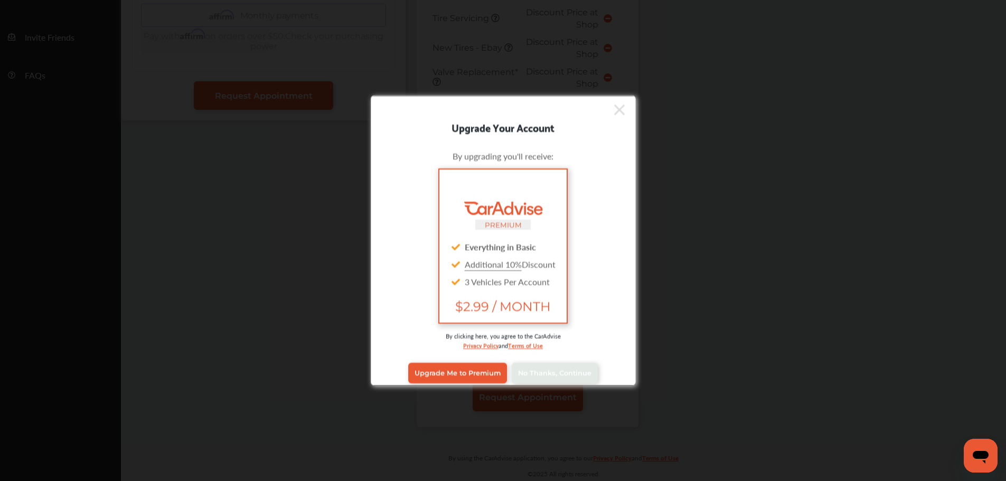 The height and width of the screenshot is (481, 1006). What do you see at coordinates (480, 344) in the screenshot?
I see `a: Privacy Policy` at bounding box center [480, 344].